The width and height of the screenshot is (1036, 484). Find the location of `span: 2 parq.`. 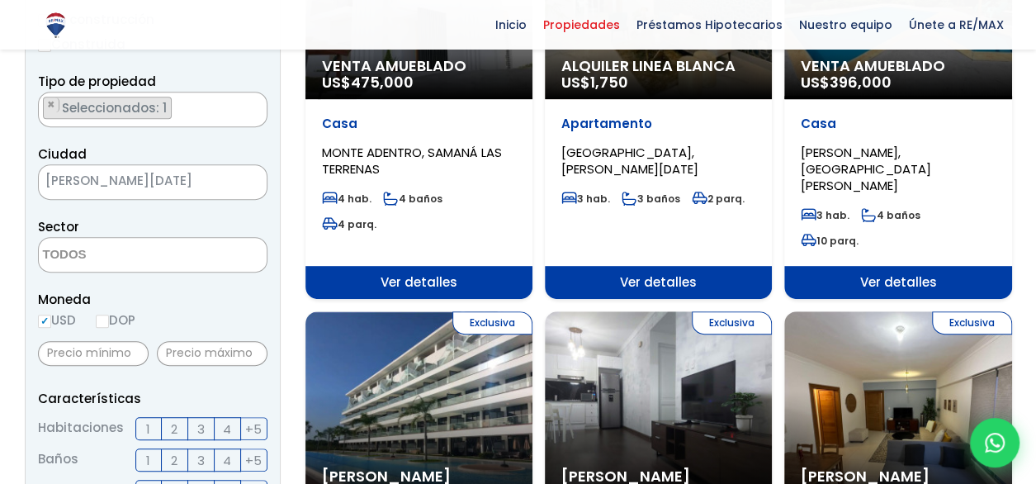

span: 2 parq. is located at coordinates (718, 198).